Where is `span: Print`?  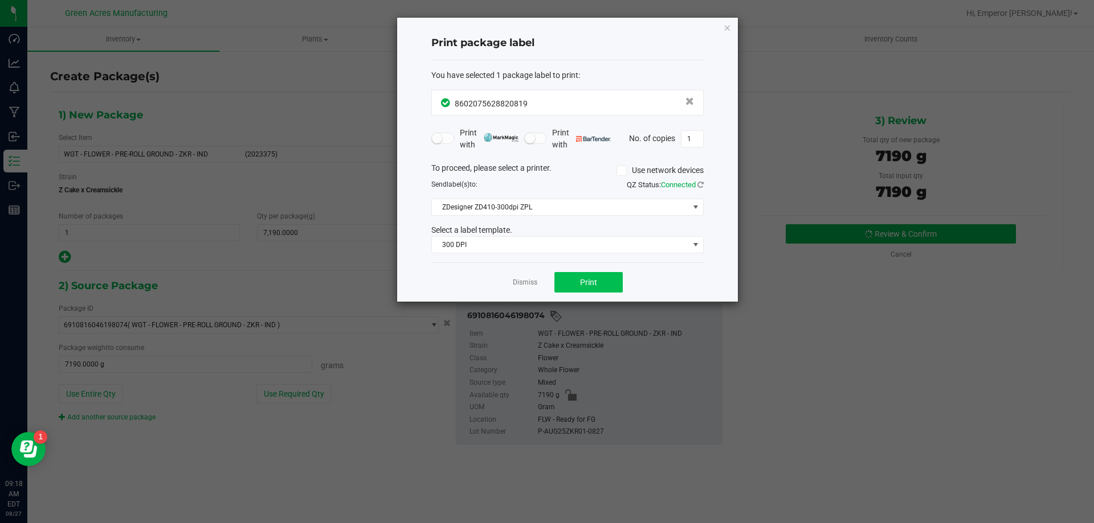
span: Print is located at coordinates (588, 282).